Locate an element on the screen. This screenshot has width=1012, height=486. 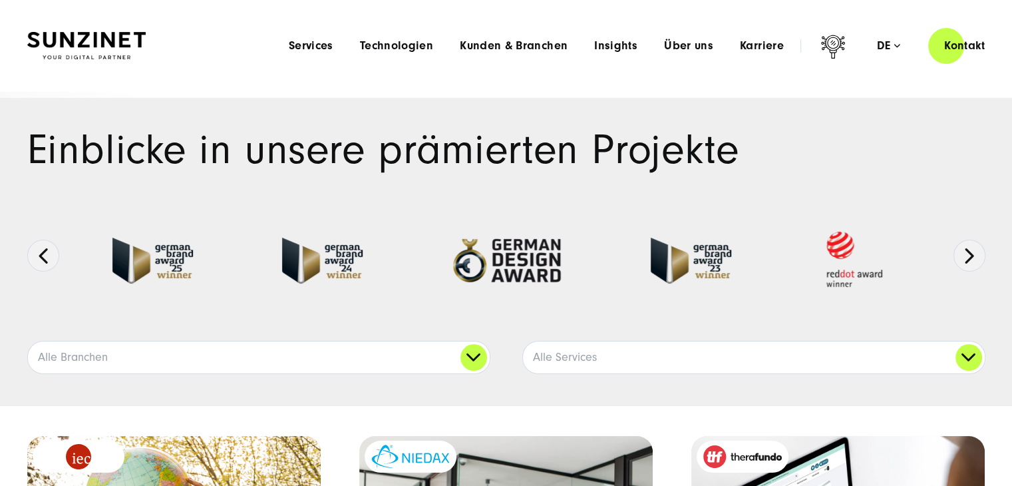
a: Kunden & Branchen is located at coordinates (514, 46).